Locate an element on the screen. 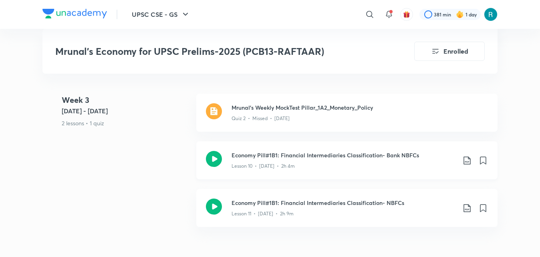  h3: Mrunal's Weekly MockTest Pillar_1A2_Monetary_Policy is located at coordinates (360, 107).